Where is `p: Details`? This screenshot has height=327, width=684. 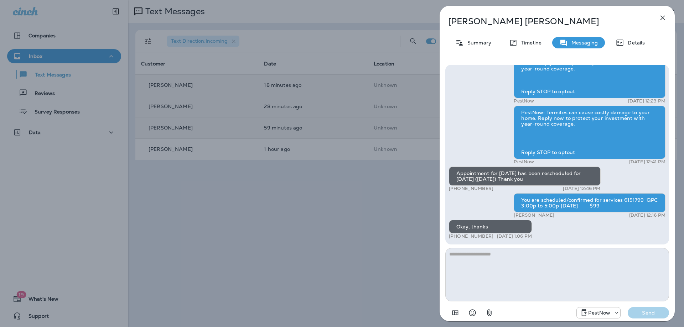 p: Details is located at coordinates (635, 43).